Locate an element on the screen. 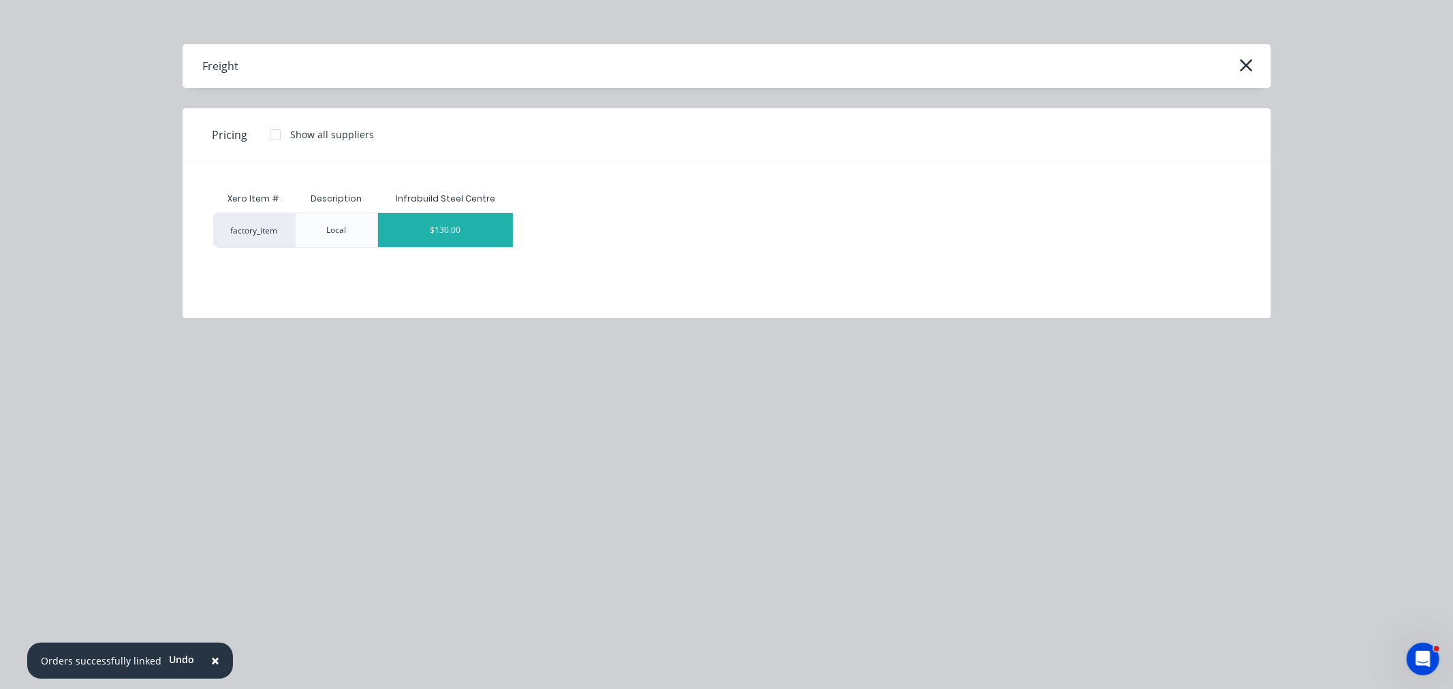 The width and height of the screenshot is (1453, 689). div: Infrabuild Steel Centre is located at coordinates (445, 199).